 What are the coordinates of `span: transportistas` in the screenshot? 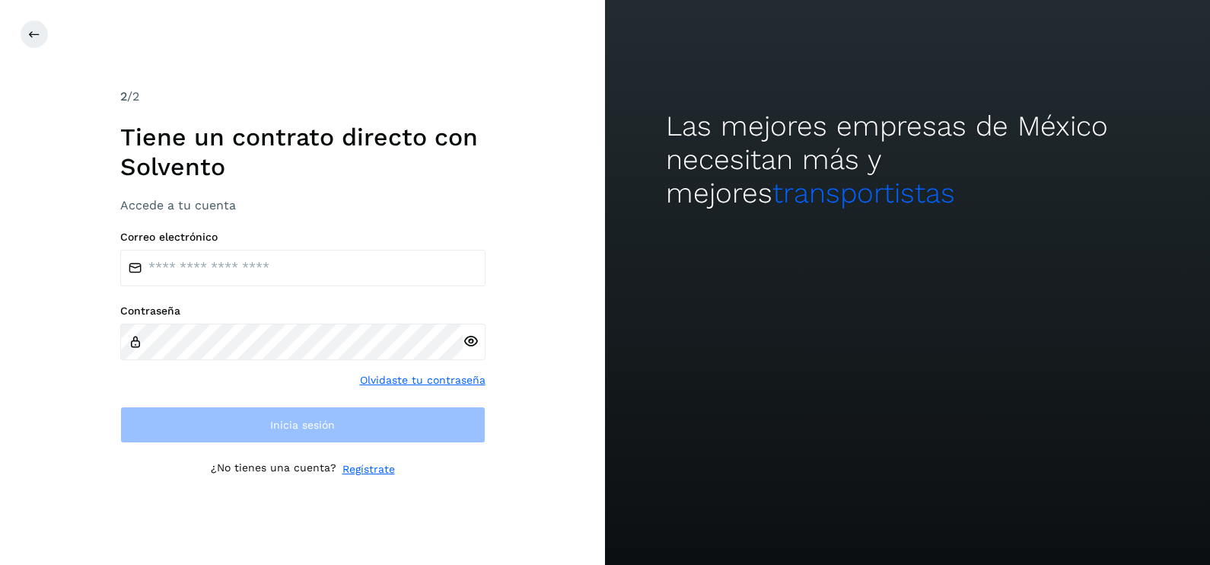 It's located at (864, 193).